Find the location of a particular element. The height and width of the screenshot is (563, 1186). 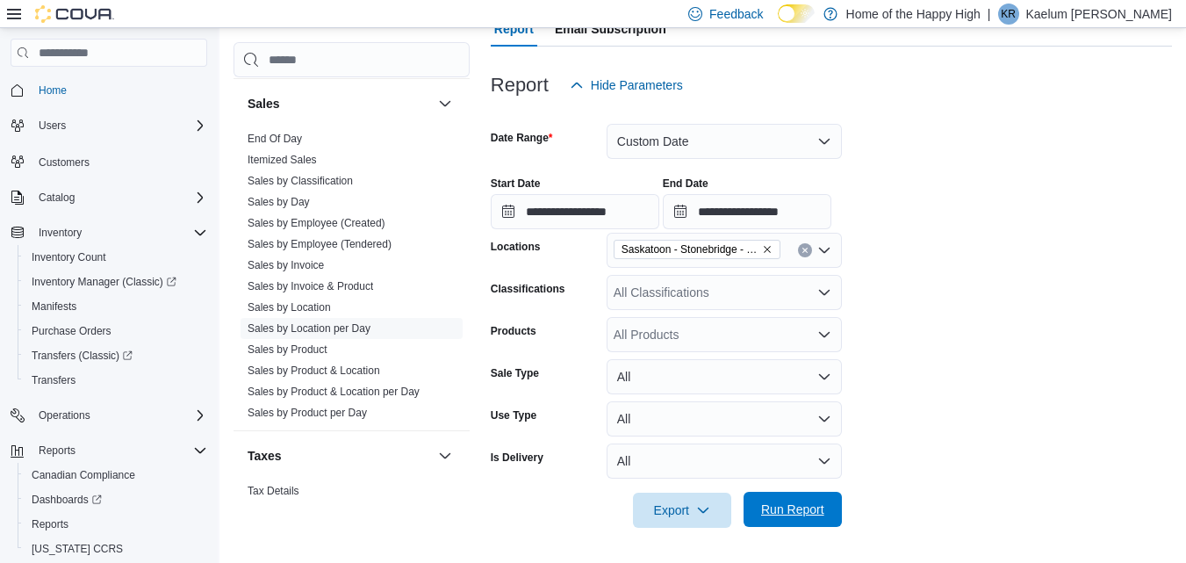

span: Hide Parameters is located at coordinates (637, 85).